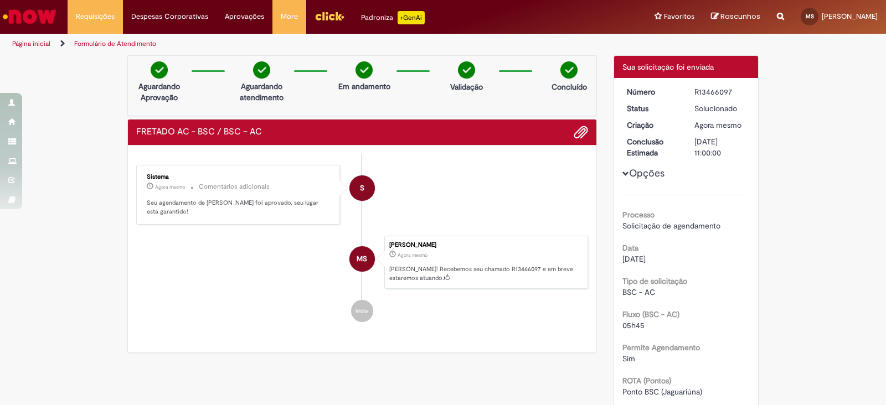 This screenshot has height=405, width=886. What do you see at coordinates (634, 326) in the screenshot?
I see `span: 05h45` at bounding box center [634, 326].